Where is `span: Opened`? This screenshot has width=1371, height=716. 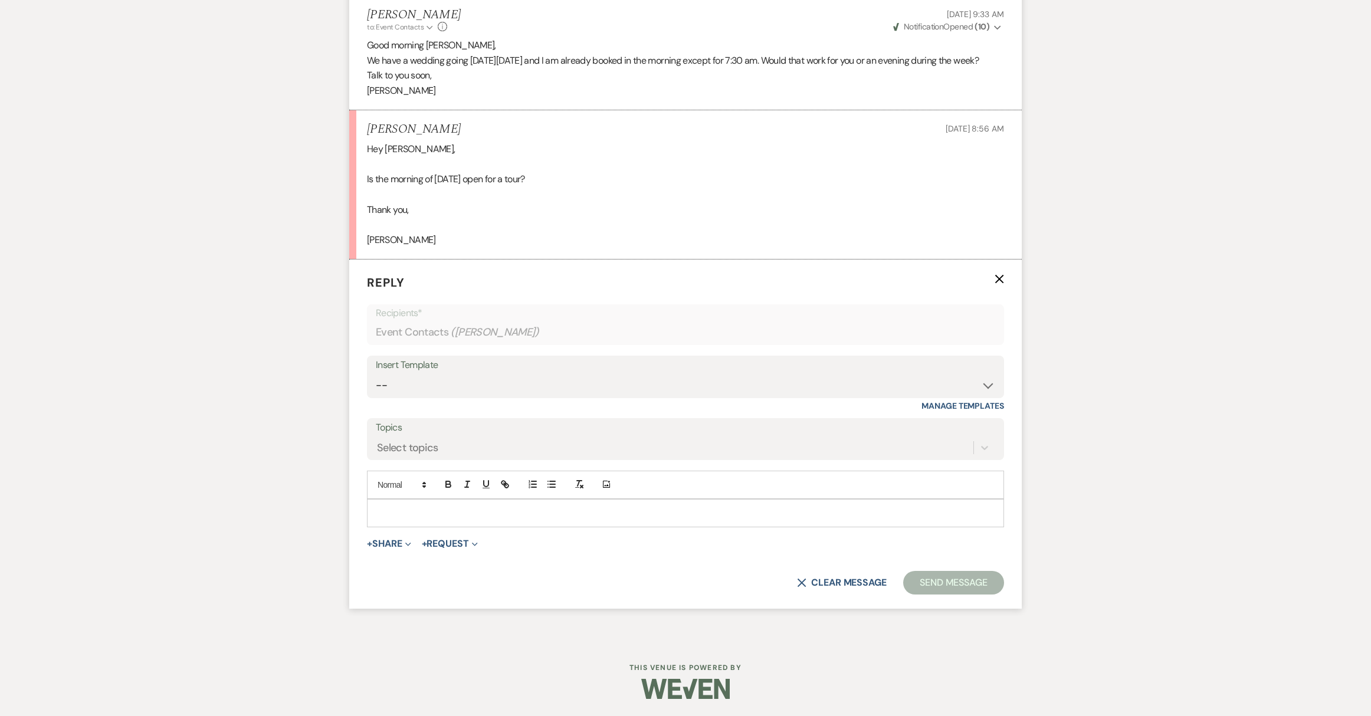
span: Opened is located at coordinates (942, 27).